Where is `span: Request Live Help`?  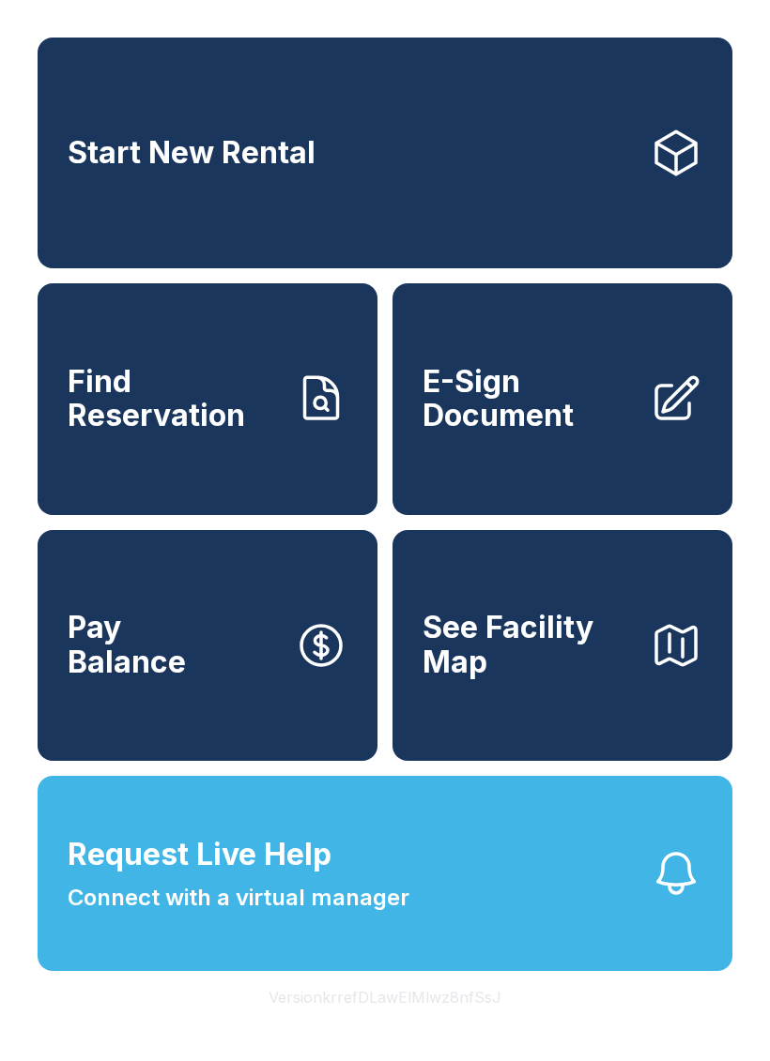 span: Request Live Help is located at coordinates (199, 855).